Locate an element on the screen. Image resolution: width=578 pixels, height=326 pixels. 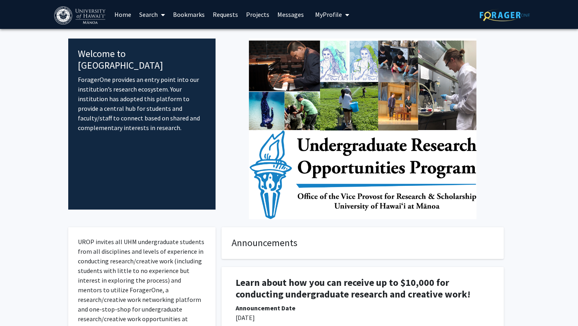
img: University of Hawaiʻi at Mānoa Logo is located at coordinates (81, 15).